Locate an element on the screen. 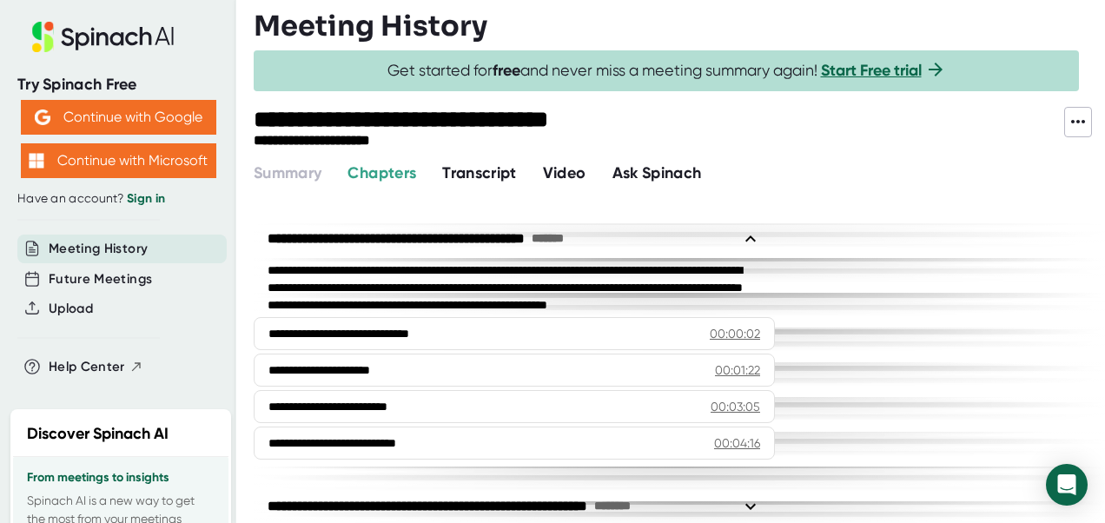  div: 00:01:22 is located at coordinates (738, 370).